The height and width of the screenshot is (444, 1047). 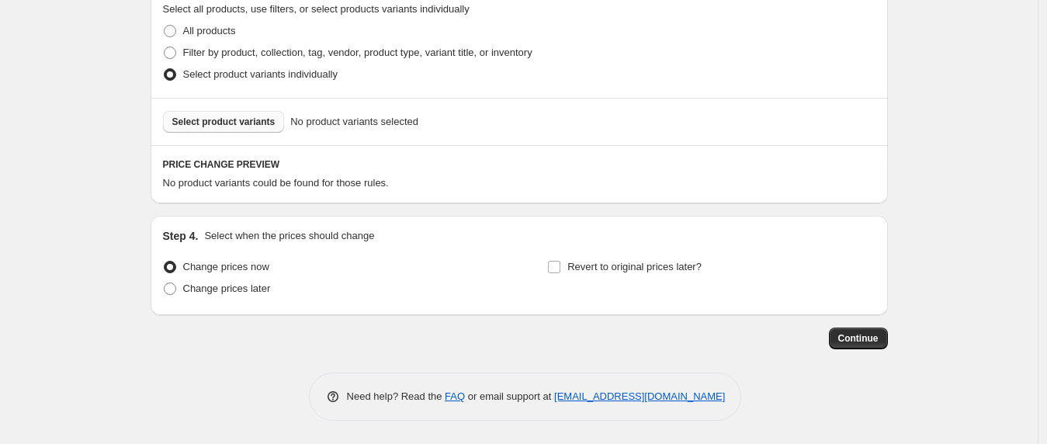 I want to click on a: FAQ, so click(x=455, y=396).